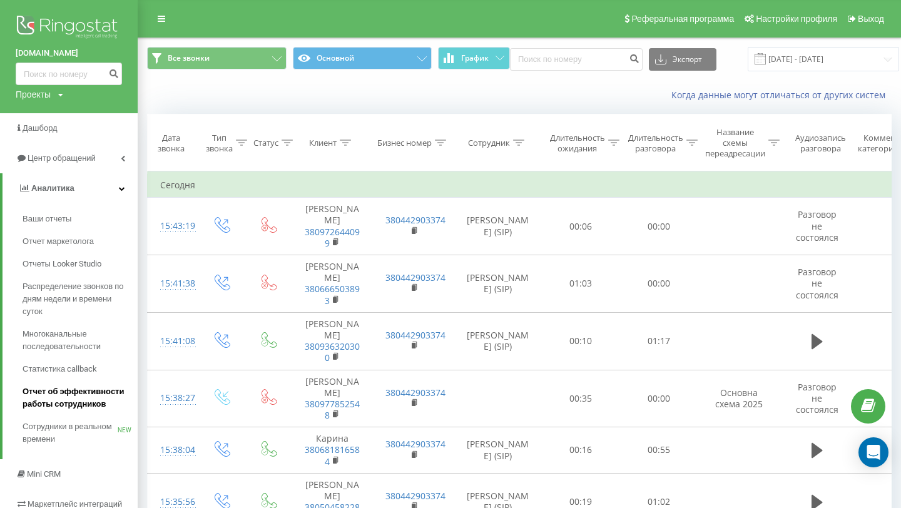  Describe the element at coordinates (362, 58) in the screenshot. I see `button: Основной` at that location.